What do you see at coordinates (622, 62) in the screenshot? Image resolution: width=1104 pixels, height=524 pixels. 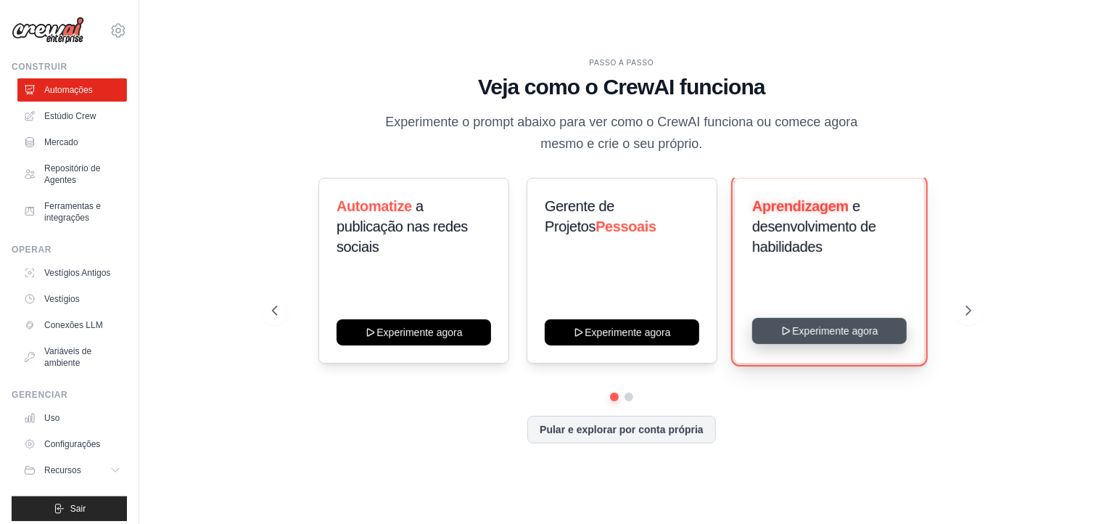 I see `font: PASSO A PASSO` at bounding box center [622, 62].